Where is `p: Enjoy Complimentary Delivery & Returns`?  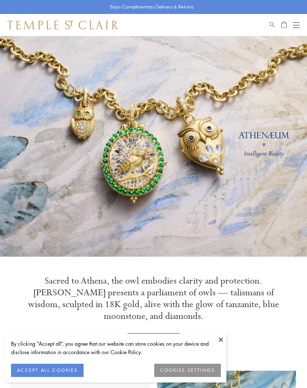
p: Enjoy Complimentary Delivery & Returns is located at coordinates (152, 7).